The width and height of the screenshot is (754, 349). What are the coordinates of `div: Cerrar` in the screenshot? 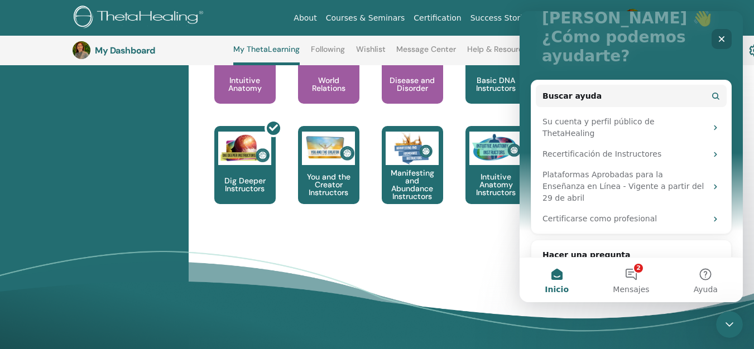 It's located at (202, 28).